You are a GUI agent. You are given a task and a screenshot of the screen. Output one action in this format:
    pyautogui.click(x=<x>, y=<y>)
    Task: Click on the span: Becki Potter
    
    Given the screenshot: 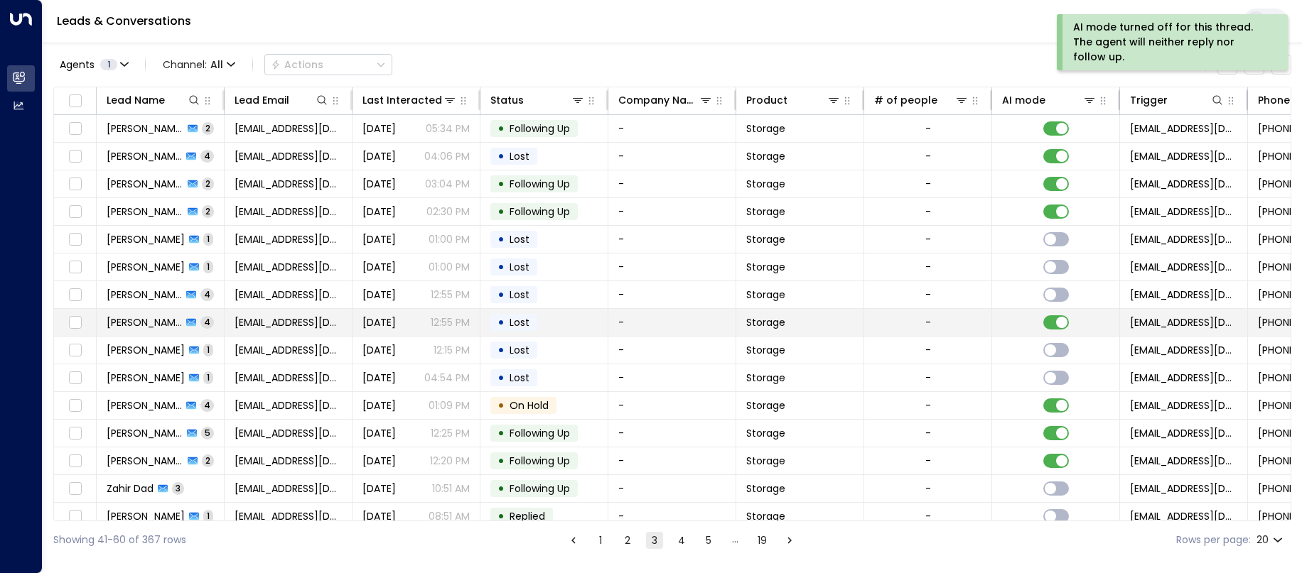 What is the action you would take?
    pyautogui.click(x=144, y=406)
    